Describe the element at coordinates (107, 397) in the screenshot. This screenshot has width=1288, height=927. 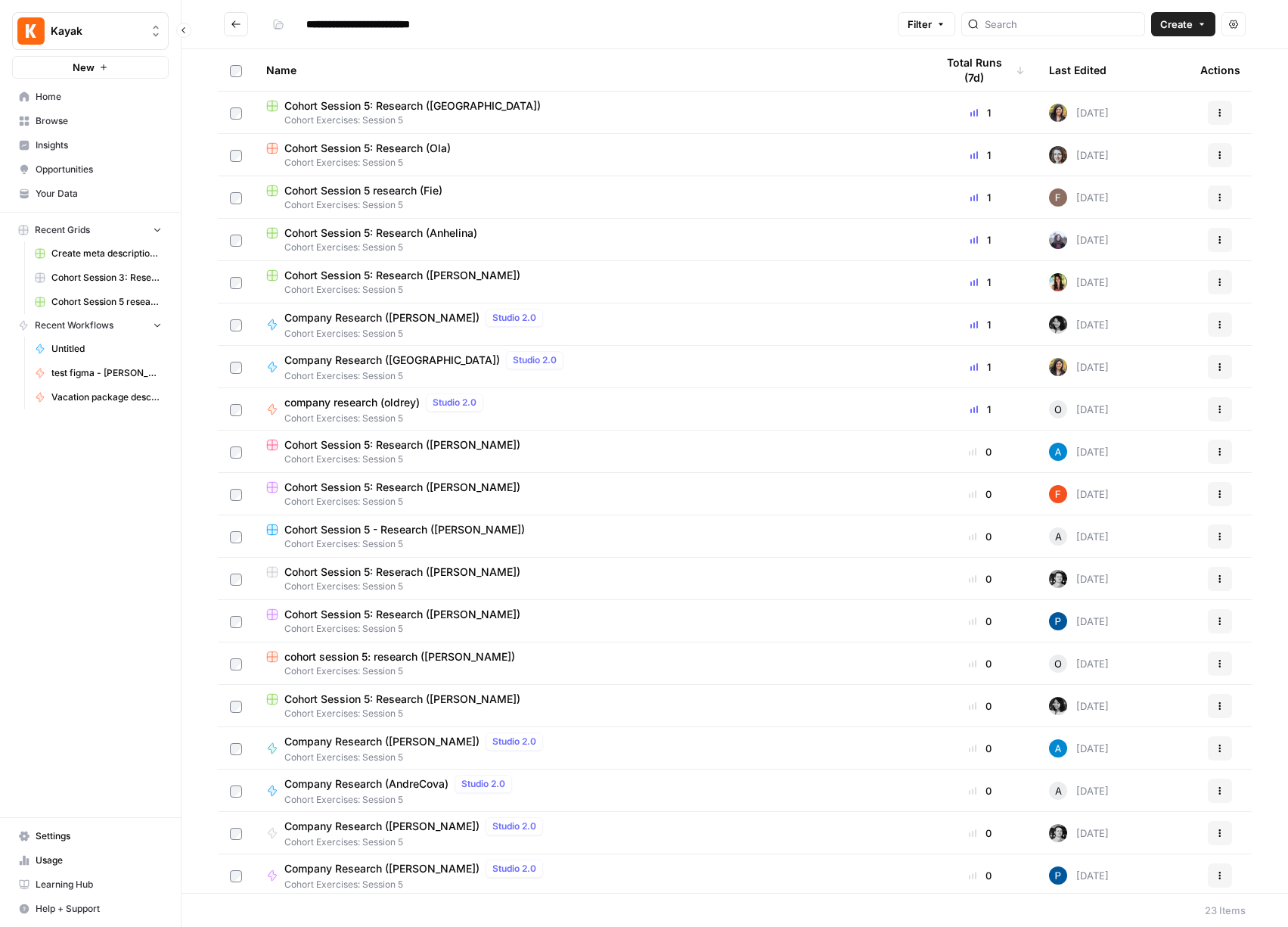
I see `span: Vacation package description generator (oldrey)` at that location.